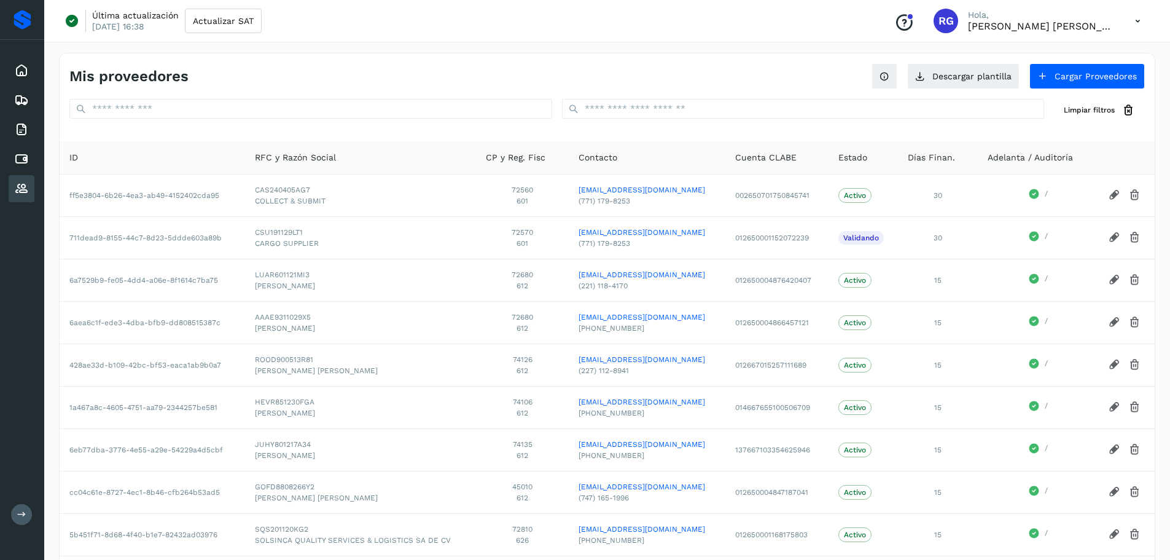 The height and width of the screenshot is (560, 1170). I want to click on div: Cuentas por pagar, so click(22, 159).